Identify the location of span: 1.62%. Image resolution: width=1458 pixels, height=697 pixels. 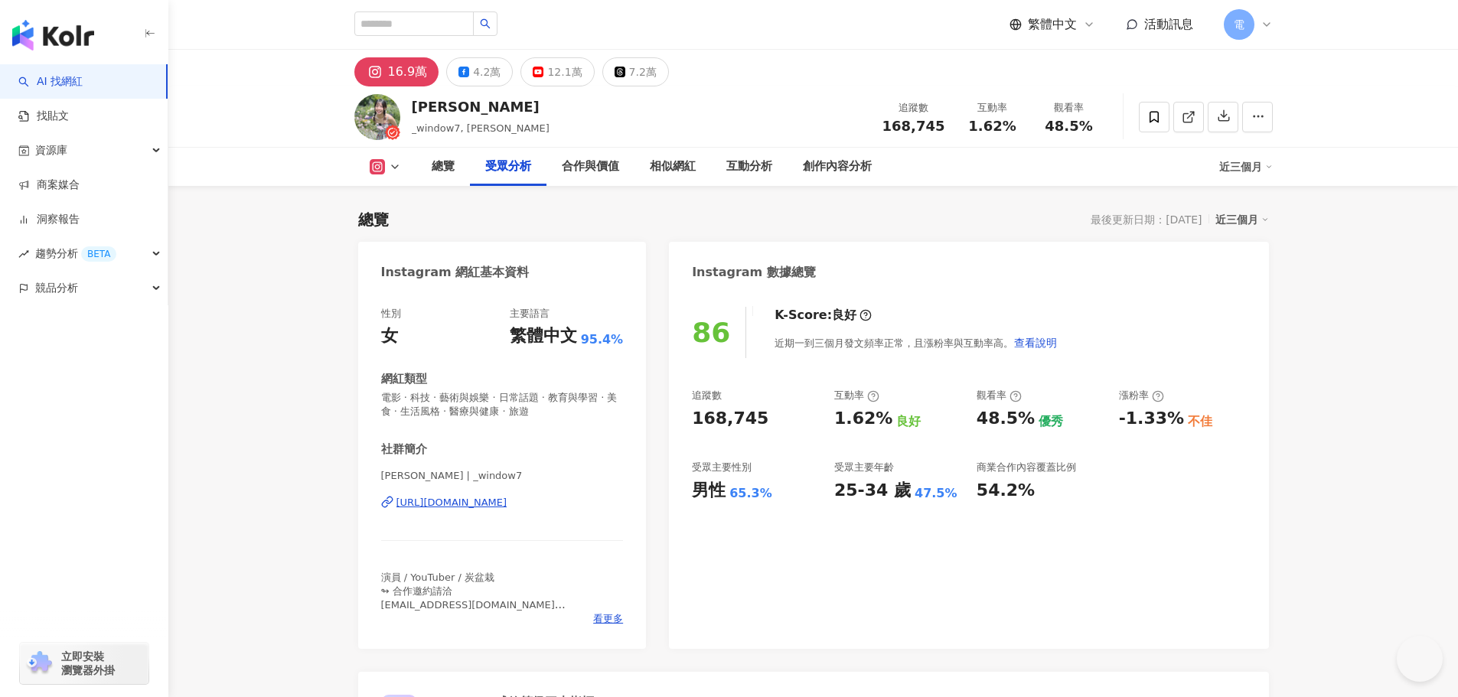
(992, 126).